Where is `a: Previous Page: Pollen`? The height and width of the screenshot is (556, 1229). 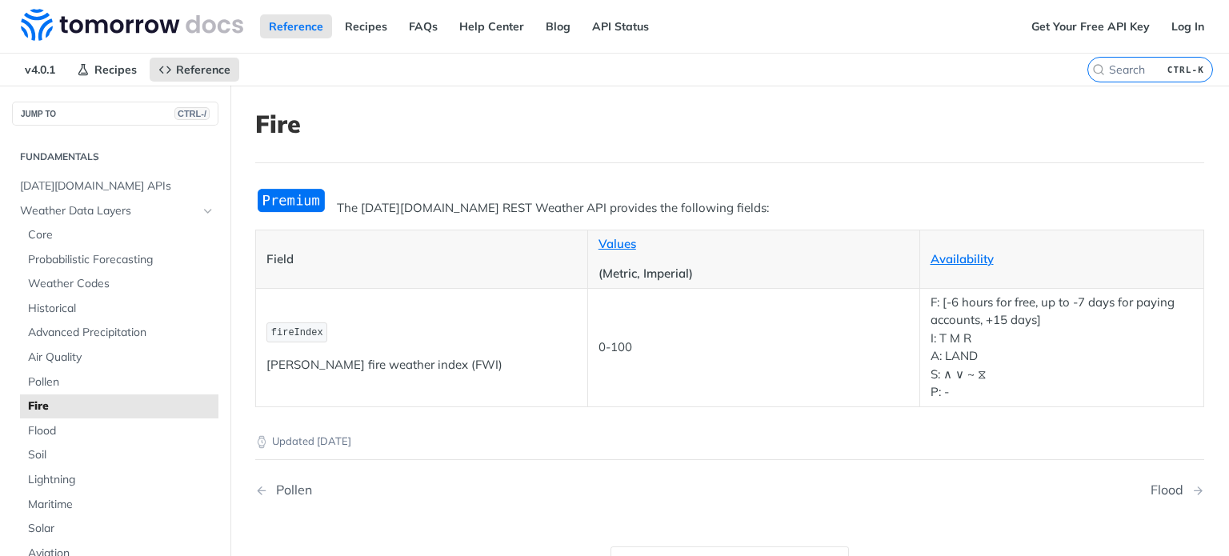 a: Previous Page: Pollen is located at coordinates (459, 490).